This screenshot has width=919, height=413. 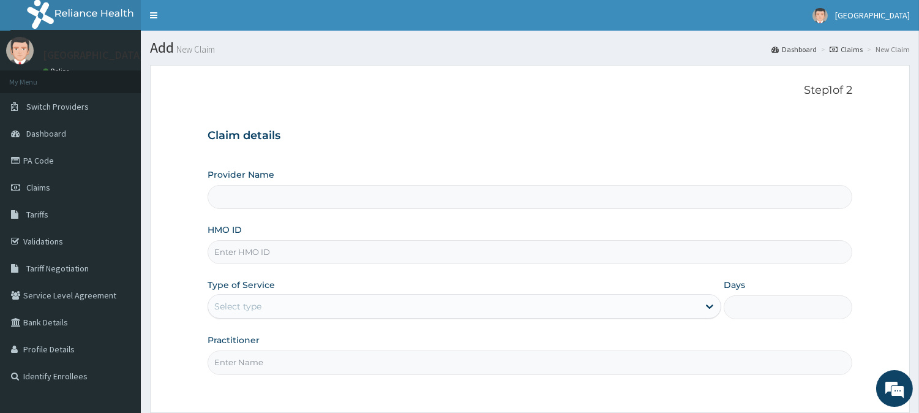 What do you see at coordinates (241, 174) in the screenshot?
I see `label: Provider Name` at bounding box center [241, 174].